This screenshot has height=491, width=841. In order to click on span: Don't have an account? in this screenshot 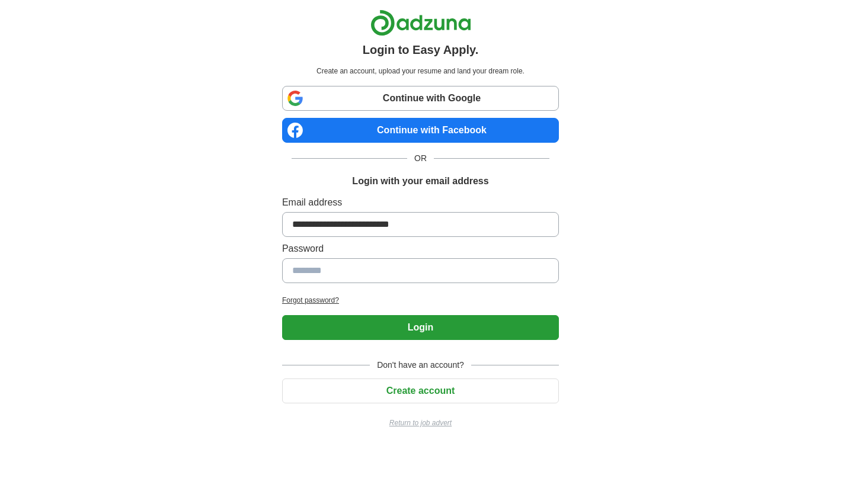, I will do `click(420, 365)`.